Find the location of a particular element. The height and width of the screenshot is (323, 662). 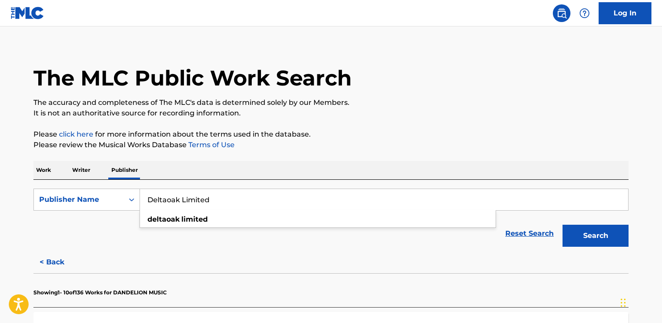

h1: The MLC Public Work Search is located at coordinates (192, 78).